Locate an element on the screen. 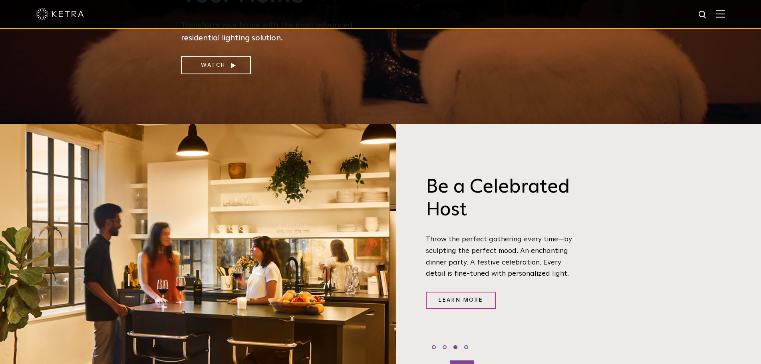 This screenshot has height=364, width=761. img: Hamburger%20Nav.svg is located at coordinates (721, 14).